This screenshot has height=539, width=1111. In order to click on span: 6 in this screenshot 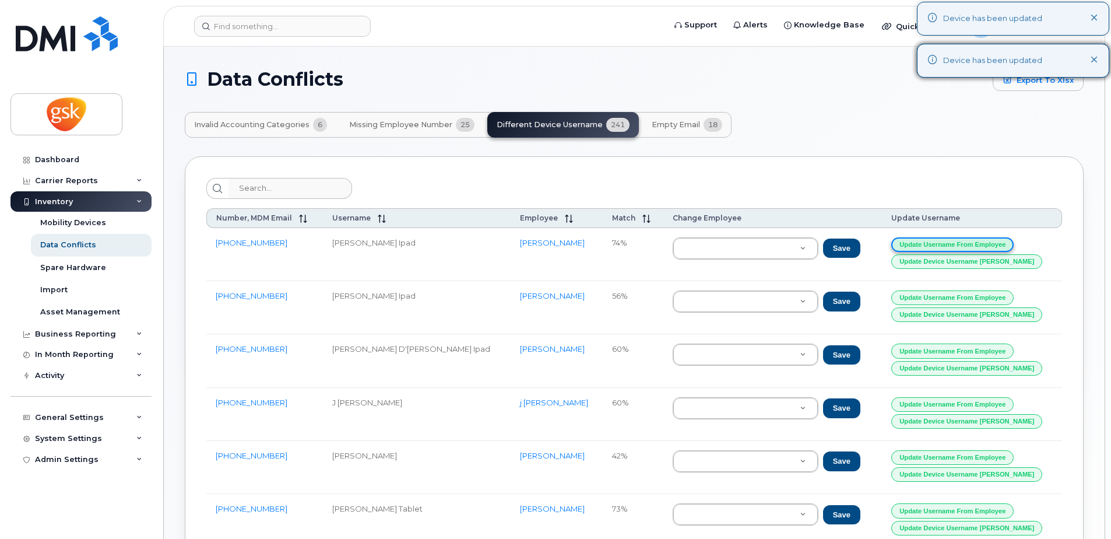, I will do `click(320, 125)`.